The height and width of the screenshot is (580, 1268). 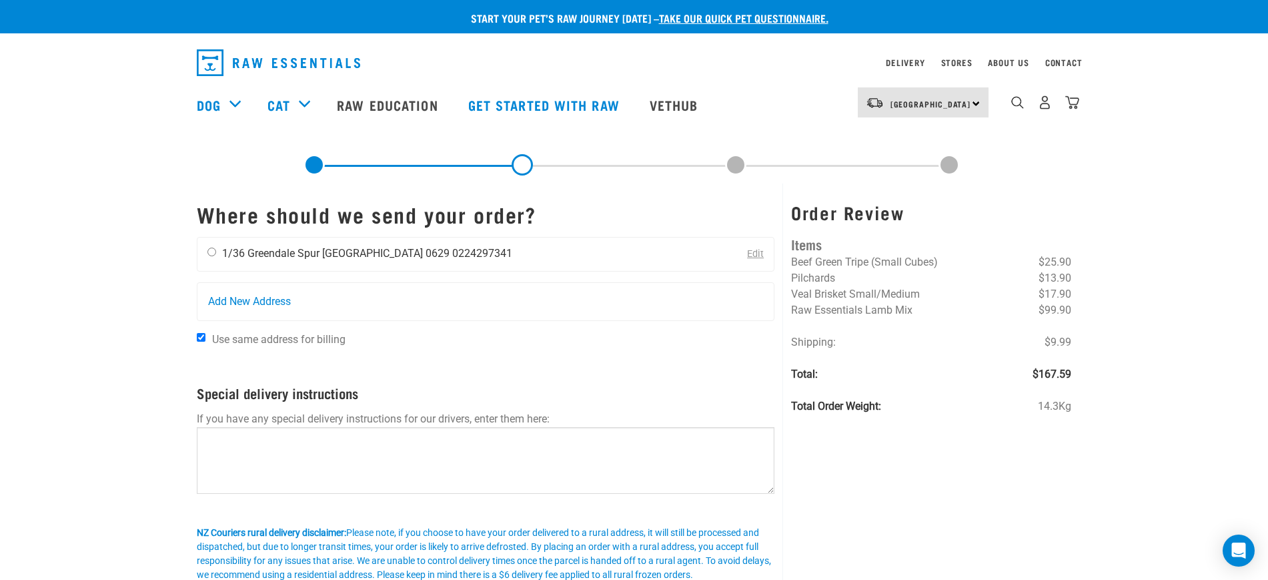 I want to click on b: NZ Couriers rural delivery disclaimer:, so click(x=272, y=532).